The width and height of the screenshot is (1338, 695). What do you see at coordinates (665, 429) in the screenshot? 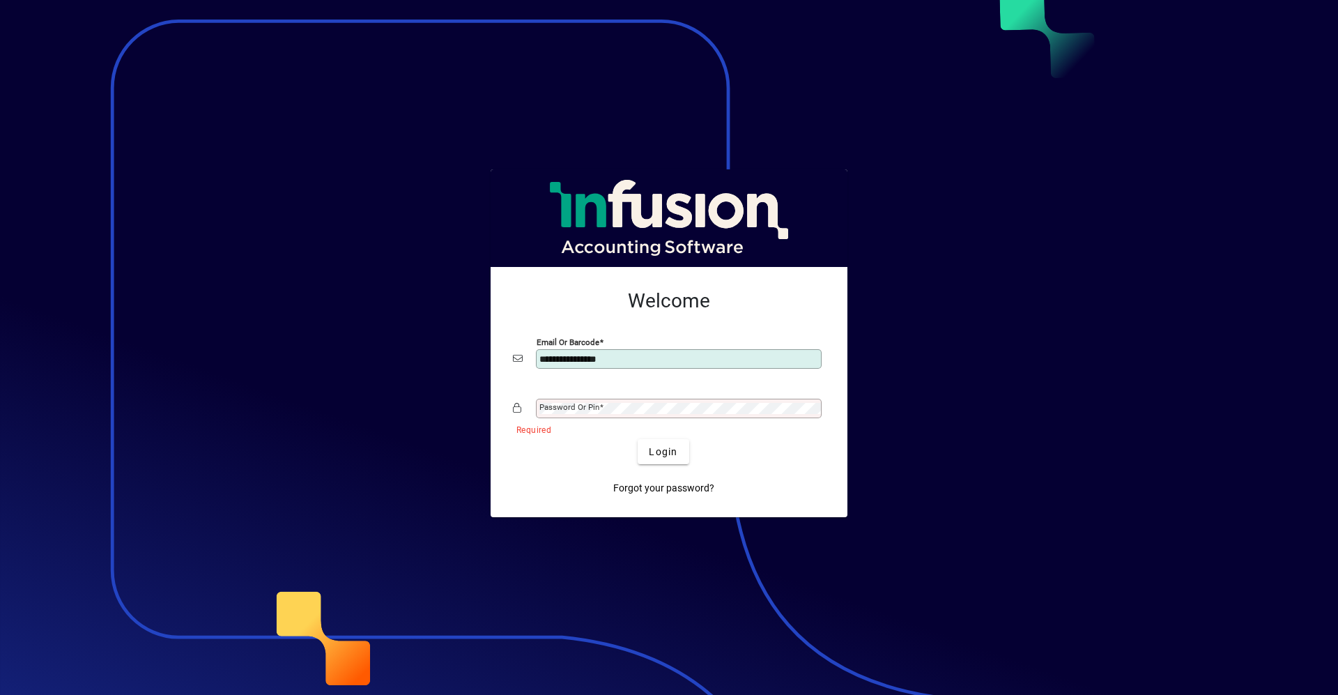
I see `mat-error: Required` at bounding box center [665, 429].